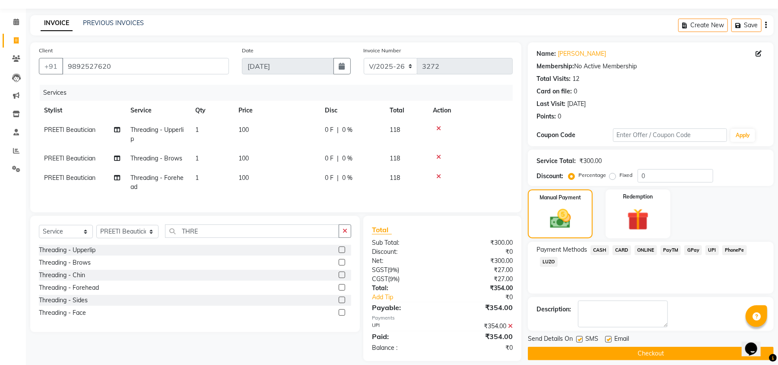 This screenshot has width=778, height=365. What do you see at coordinates (157, 134) in the screenshot?
I see `span: Threading - Upperlip` at bounding box center [157, 134].